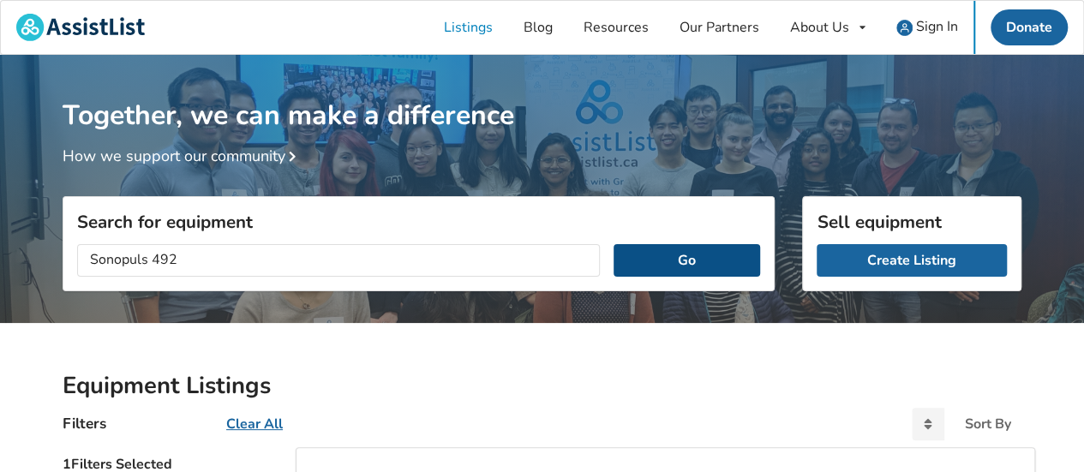 The height and width of the screenshot is (472, 1084). What do you see at coordinates (338, 260) in the screenshot?
I see `input: I am looking for...` at bounding box center [338, 260].